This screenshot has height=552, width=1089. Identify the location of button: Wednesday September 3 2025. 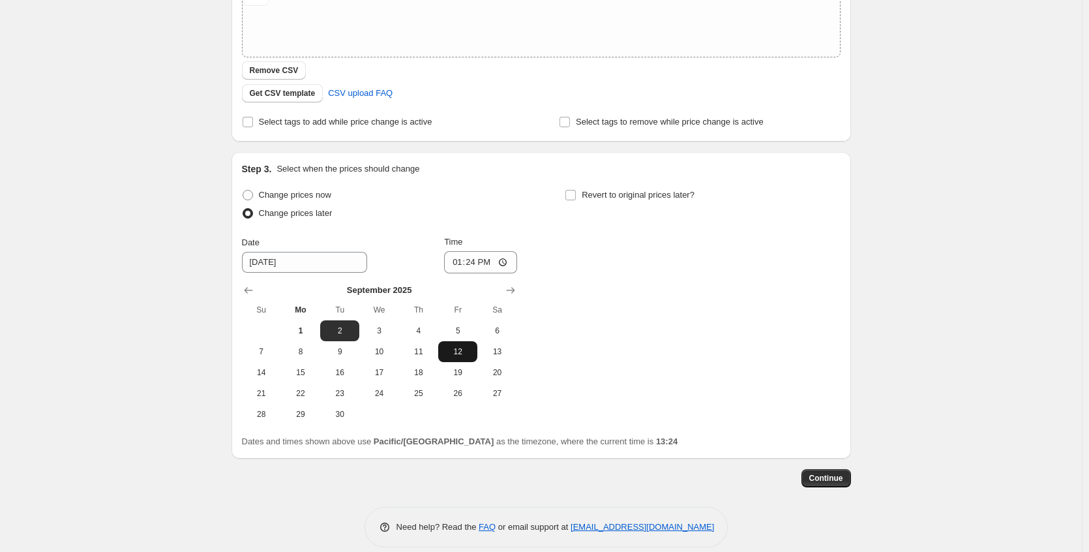
(379, 331).